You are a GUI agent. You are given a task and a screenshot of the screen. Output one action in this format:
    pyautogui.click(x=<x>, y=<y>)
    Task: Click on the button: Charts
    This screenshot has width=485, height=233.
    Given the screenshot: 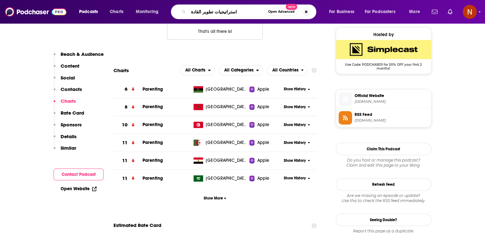 What is the action you would take?
    pyautogui.click(x=65, y=104)
    